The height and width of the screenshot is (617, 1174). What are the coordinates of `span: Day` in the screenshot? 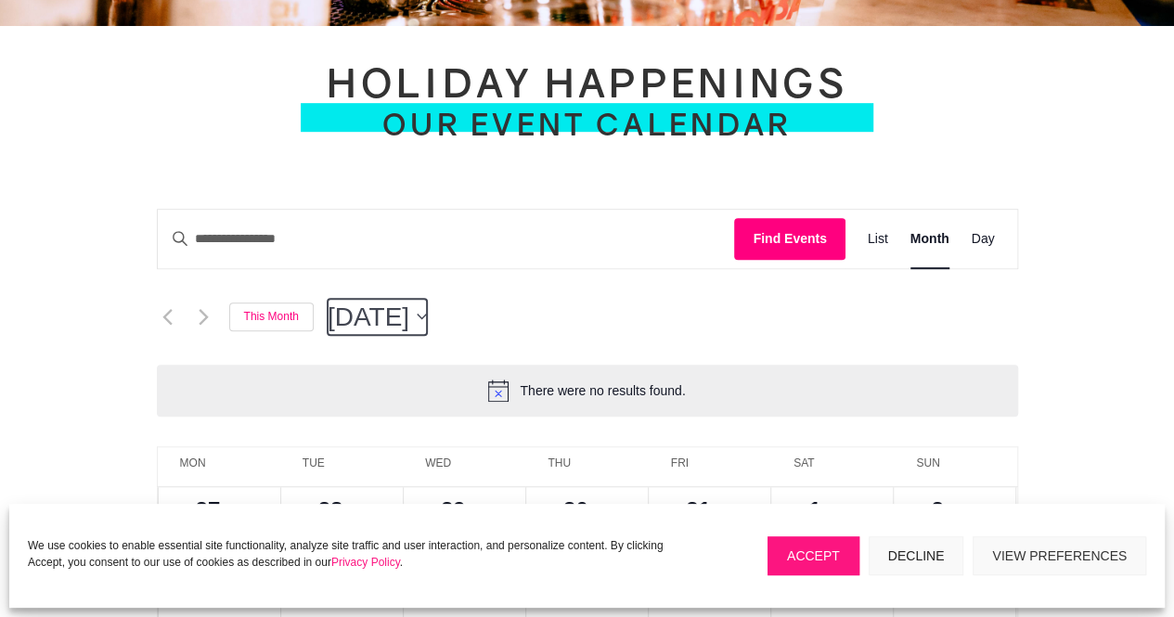 It's located at (983, 239).